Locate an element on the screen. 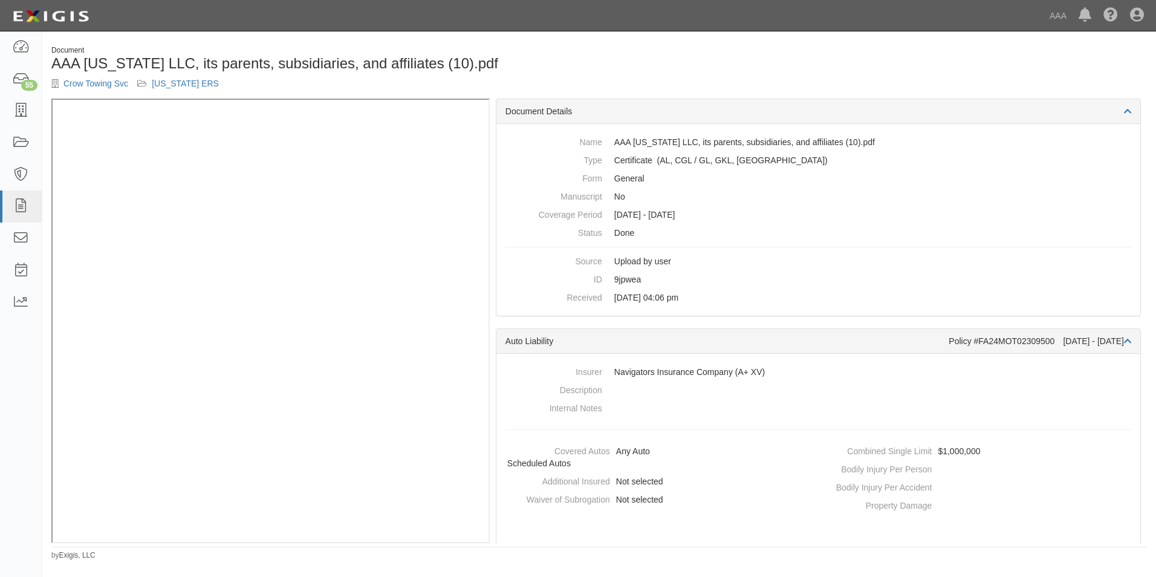 Image resolution: width=1156 pixels, height=577 pixels. div: Auto Liability is located at coordinates (727, 341).